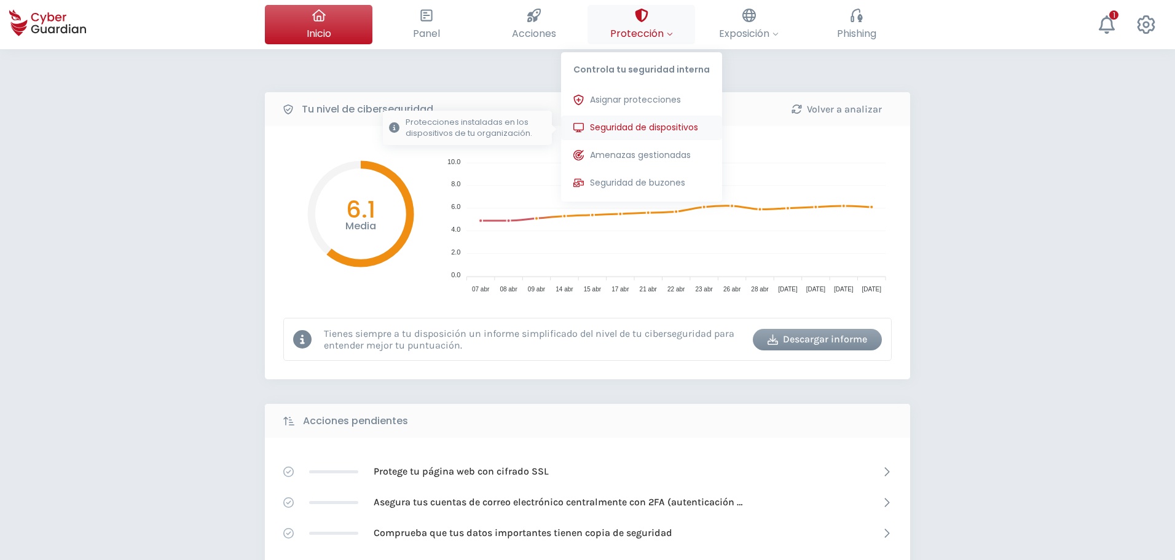 The image size is (1175, 560). I want to click on tspan: 22 abr, so click(676, 289).